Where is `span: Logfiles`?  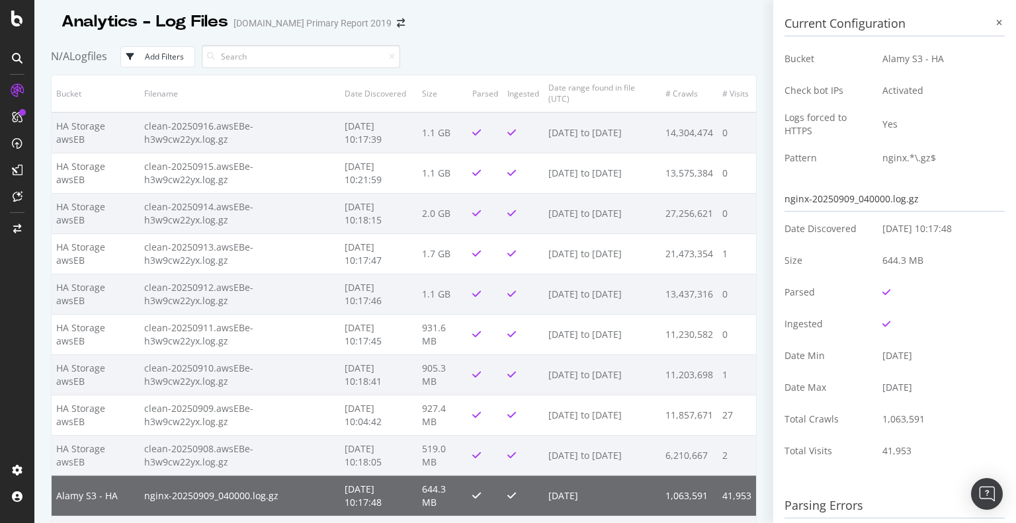 span: Logfiles is located at coordinates (88, 56).